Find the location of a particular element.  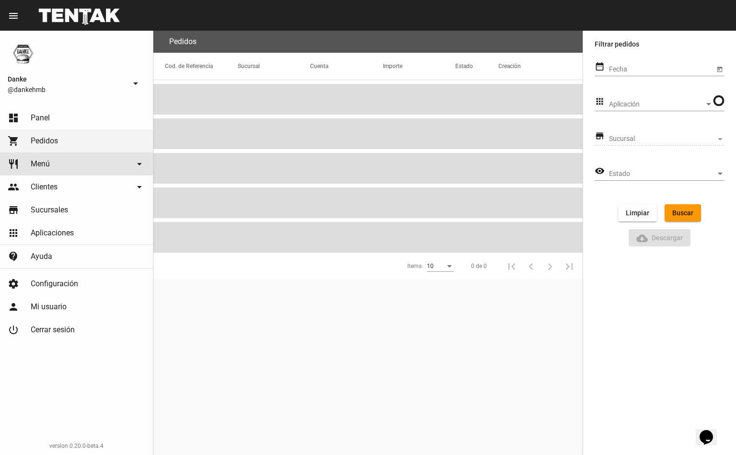

mat-select: Estado is located at coordinates (667, 174).